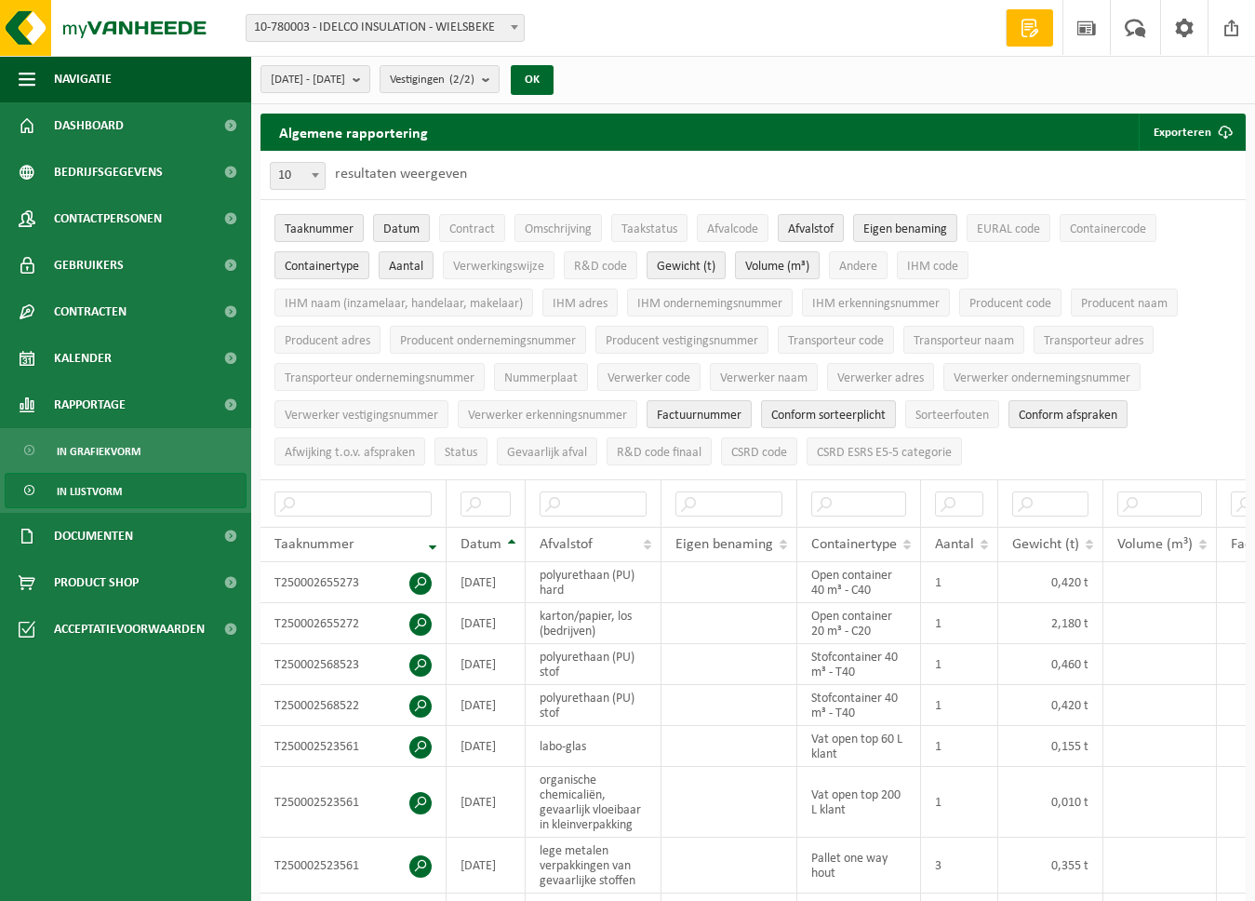 The height and width of the screenshot is (901, 1255). Describe the element at coordinates (759, 452) in the screenshot. I see `span: CSRD code` at that location.